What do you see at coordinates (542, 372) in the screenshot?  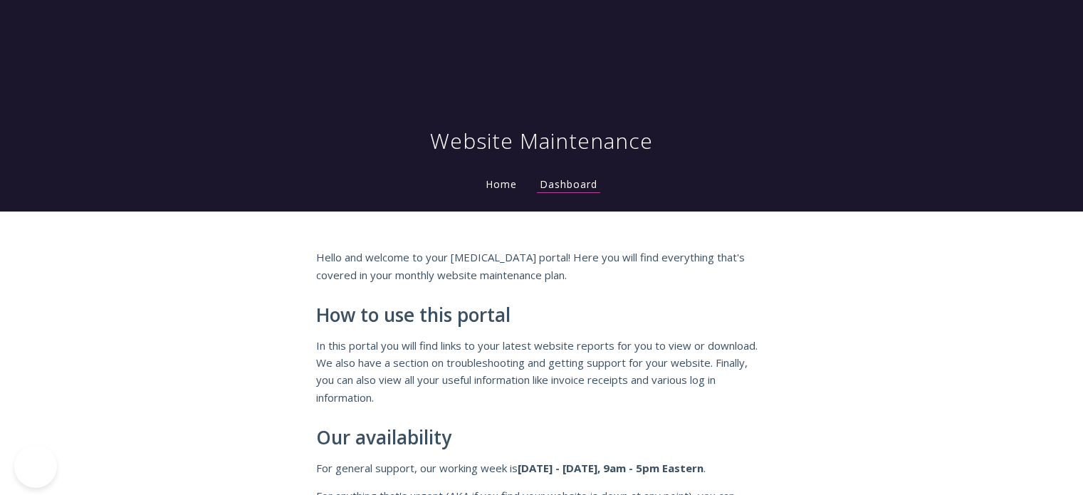 I see `p: In this portal you will find links to your latest website reports for you to view or download. We...` at bounding box center [542, 372].